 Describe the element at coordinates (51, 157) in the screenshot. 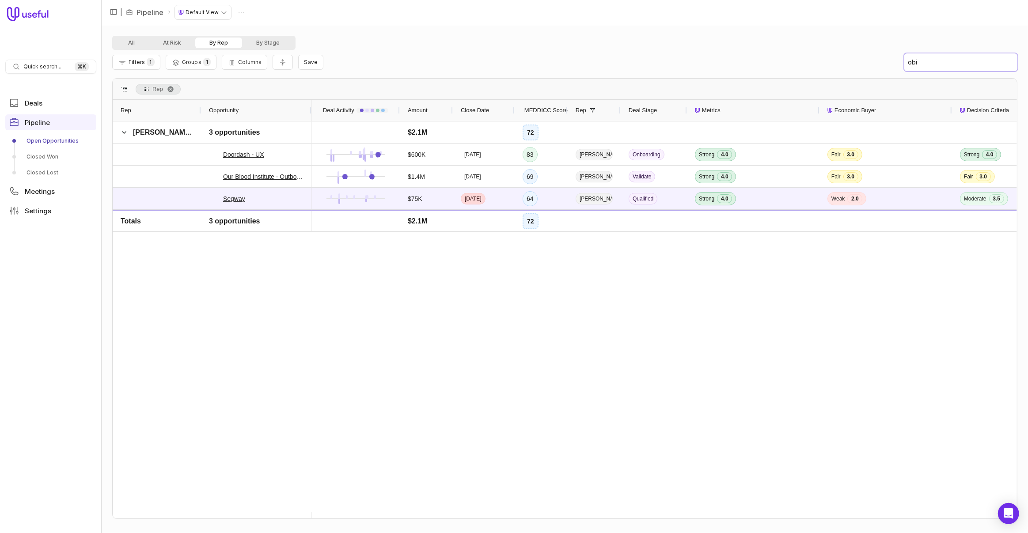

I see `div: Pipeline submenu` at that location.